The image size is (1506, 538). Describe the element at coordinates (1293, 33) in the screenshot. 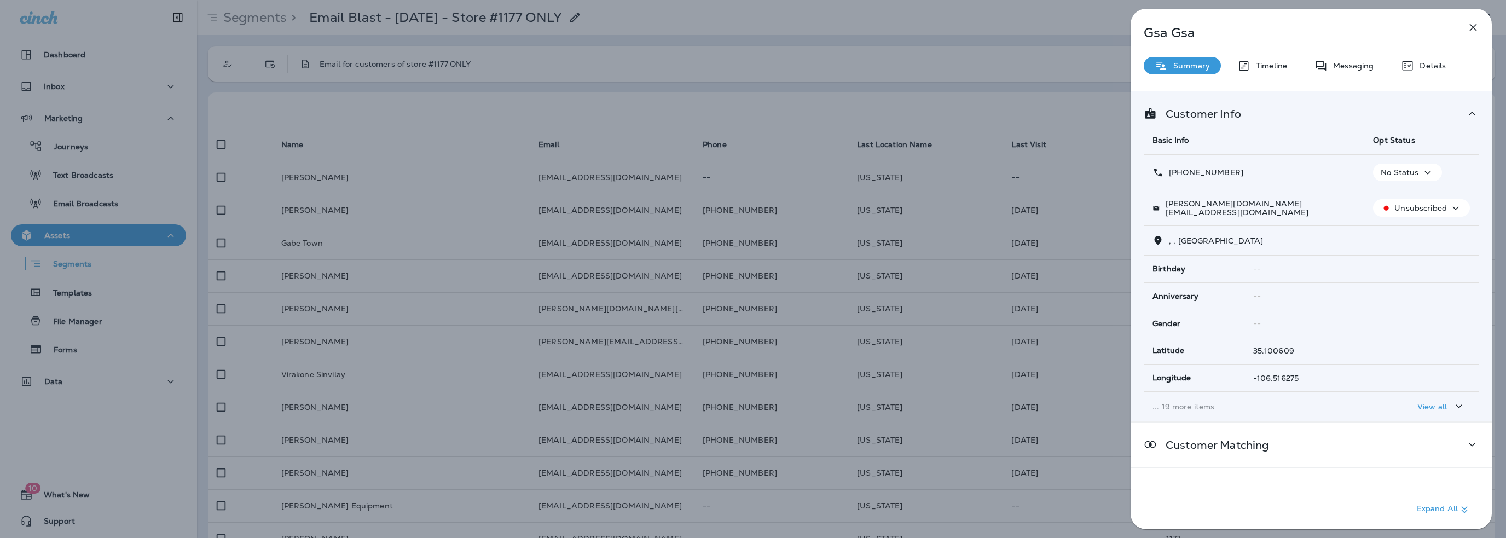

I see `p: Gsa Gsa` at that location.